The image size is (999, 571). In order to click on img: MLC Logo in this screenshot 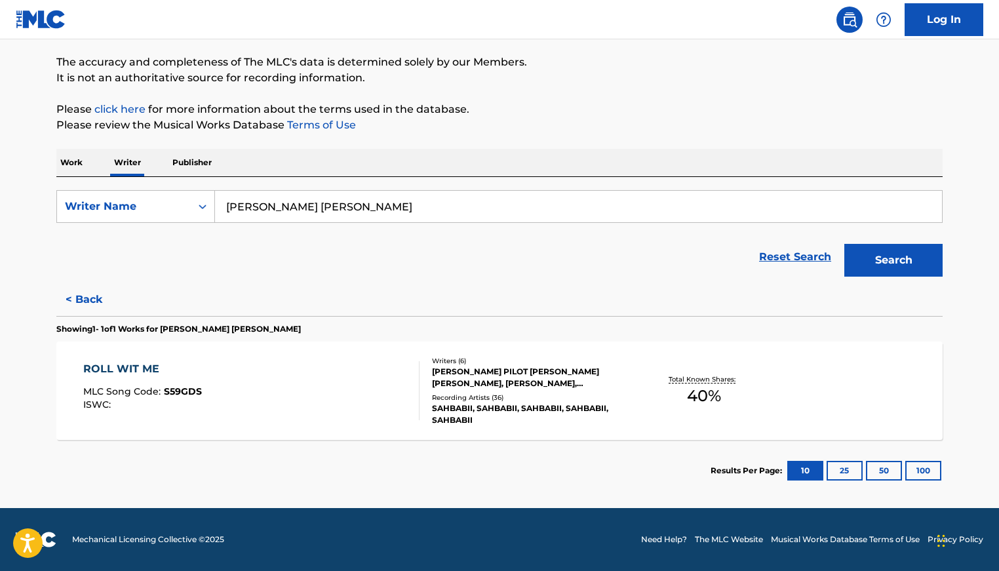, I will do `click(41, 19)`.